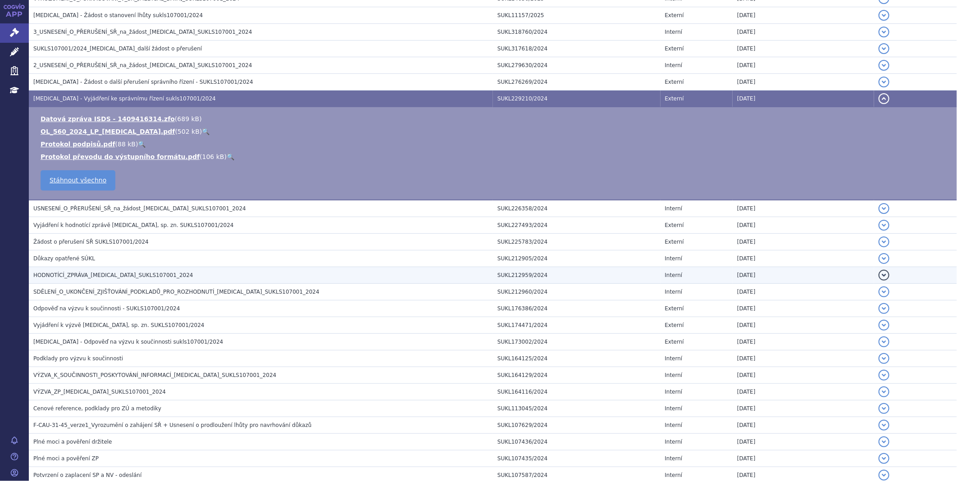 Image resolution: width=957 pixels, height=481 pixels. Describe the element at coordinates (577, 242) in the screenshot. I see `td: SUKL225783/2024` at that location.